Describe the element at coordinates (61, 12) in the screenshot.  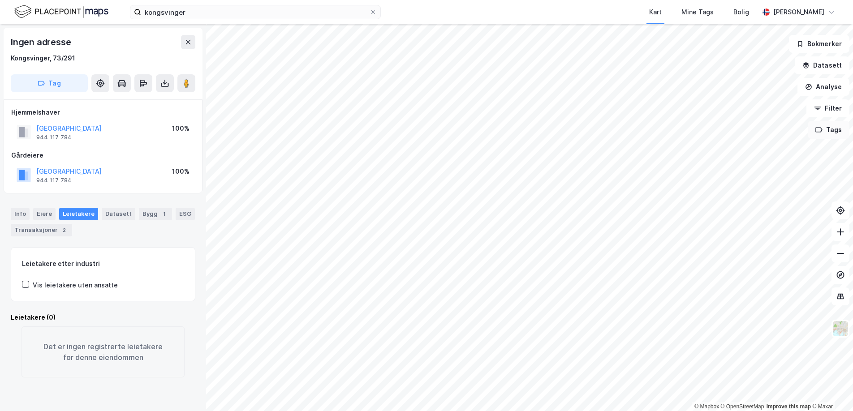
I see `img: logo.f888ab2527a4732fd821a326f86c7f29.svg` at that location.